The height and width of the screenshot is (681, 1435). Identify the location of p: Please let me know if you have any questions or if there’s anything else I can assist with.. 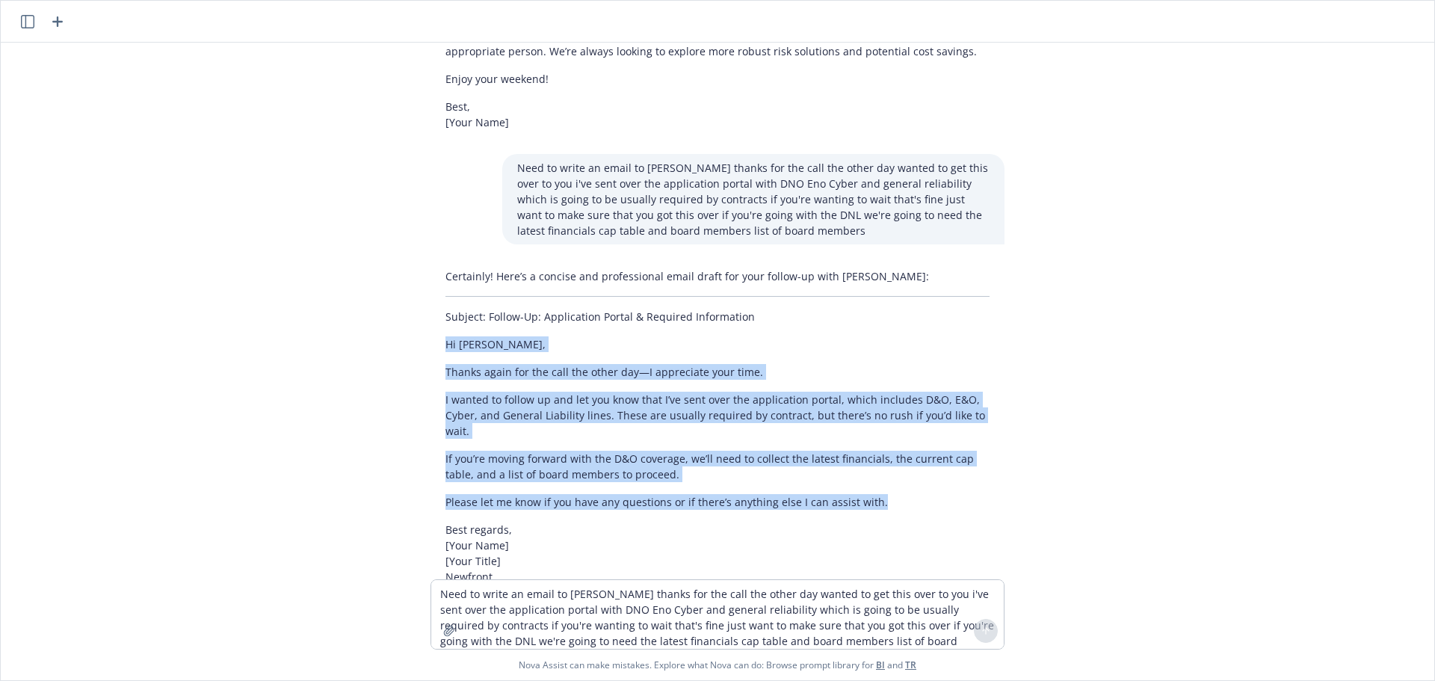
(718, 502).